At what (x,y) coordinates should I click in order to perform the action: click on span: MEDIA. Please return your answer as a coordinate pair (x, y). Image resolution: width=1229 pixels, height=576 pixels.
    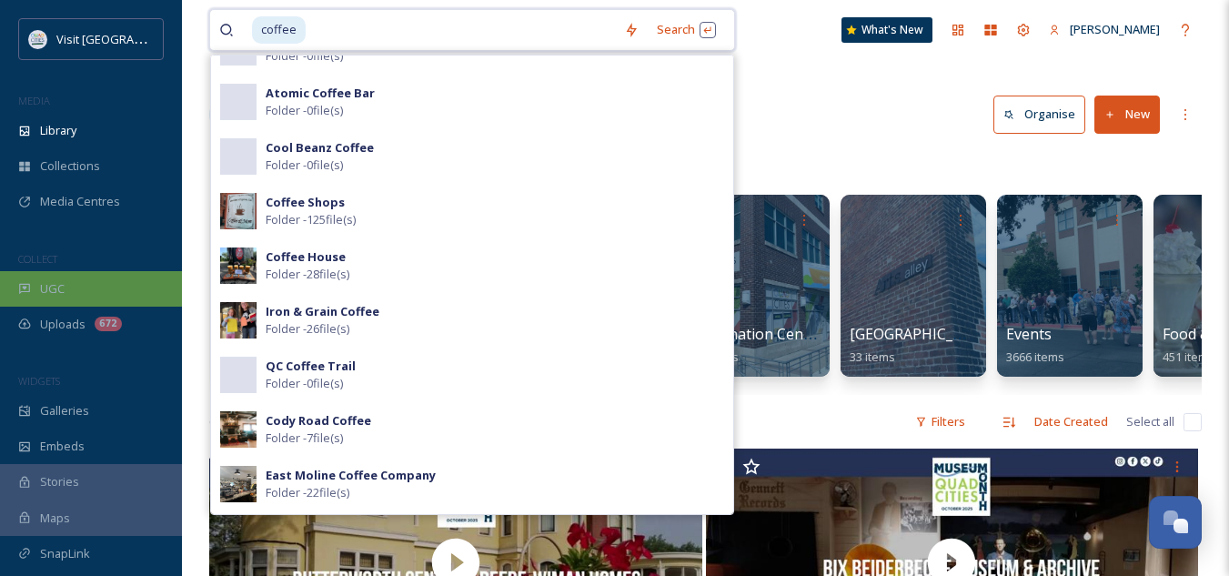
    Looking at the image, I should click on (34, 100).